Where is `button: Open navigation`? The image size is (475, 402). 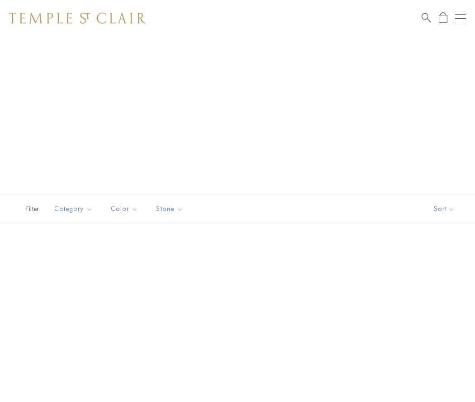 button: Open navigation is located at coordinates (460, 18).